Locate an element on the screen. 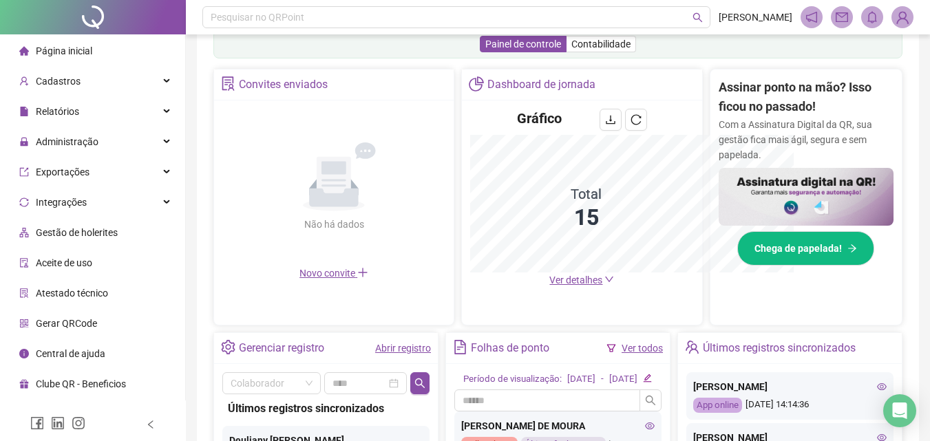 The width and height of the screenshot is (930, 441). p: Com a Assinatura Digital da QR, sua gestão fica mais ágil, segura e sem papelada. is located at coordinates (806, 140).